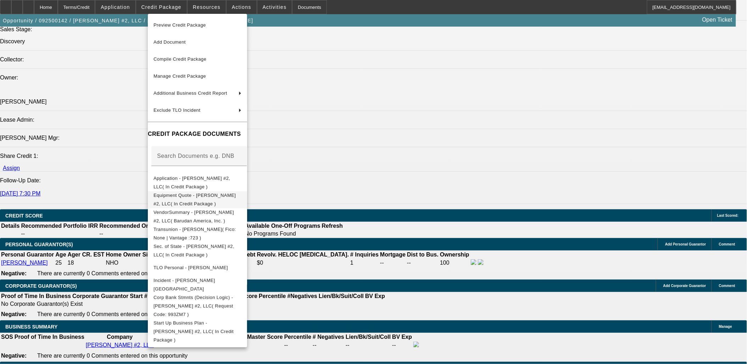  I want to click on button: Application - Esperanza #2, LLC( In Credit Package ), so click(198, 182).